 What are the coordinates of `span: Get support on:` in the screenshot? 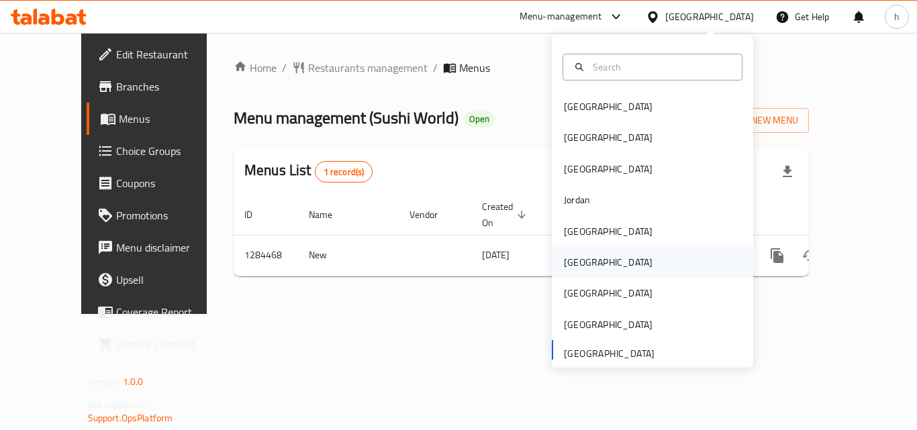 It's located at (119, 405).